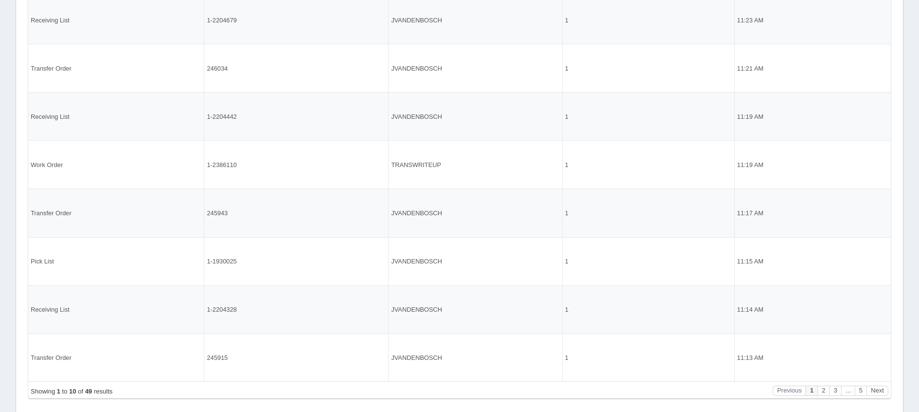 This screenshot has height=412, width=919. I want to click on td: 11:21 AM, so click(786, 190).